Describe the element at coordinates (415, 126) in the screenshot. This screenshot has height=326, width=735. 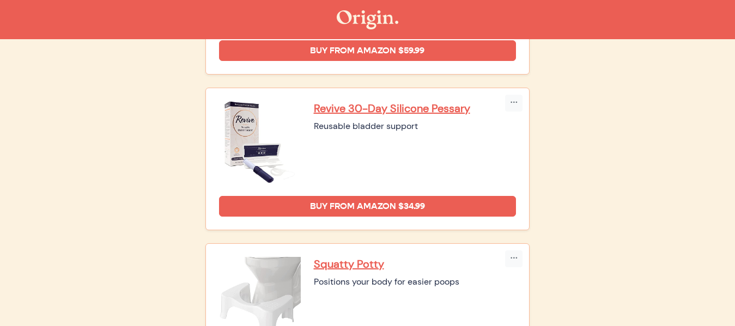
I see `div: Reusable bladder support` at that location.